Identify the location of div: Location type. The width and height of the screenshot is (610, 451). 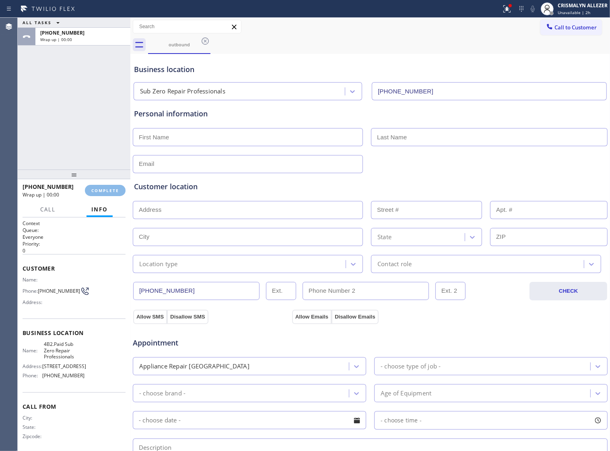
(159, 264).